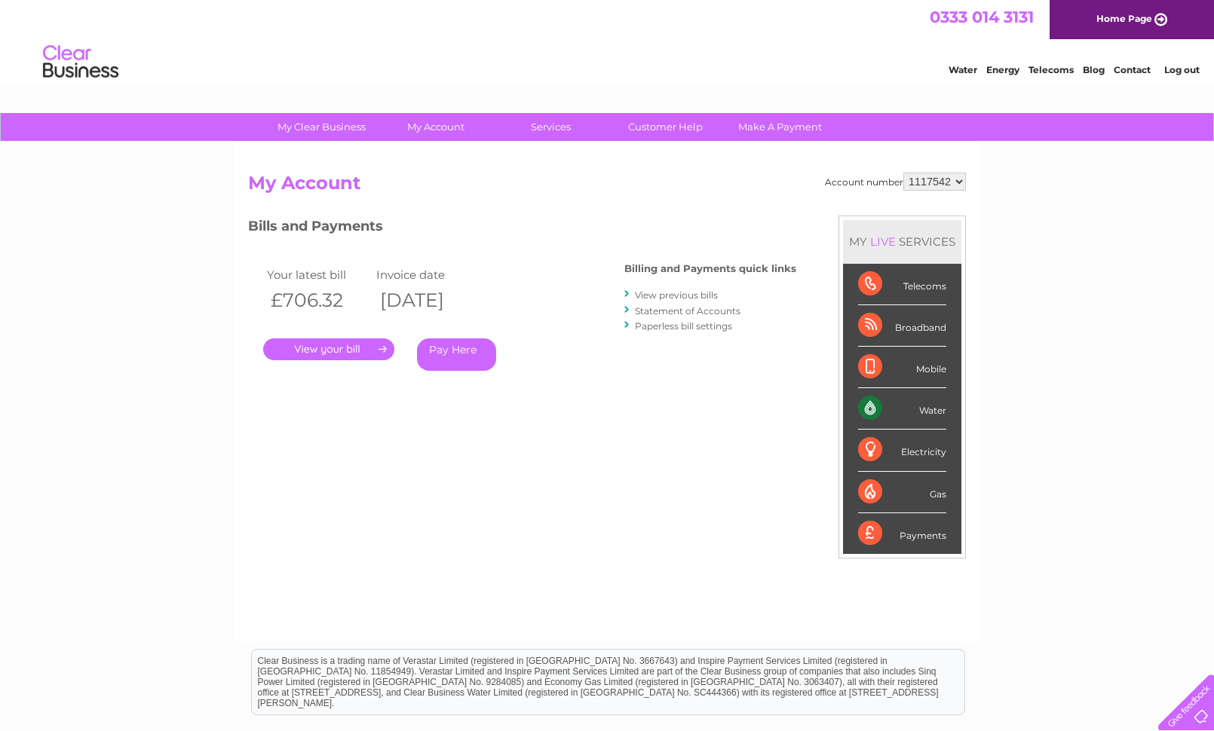 The height and width of the screenshot is (731, 1214). What do you see at coordinates (321, 127) in the screenshot?
I see `a: My Clear Business` at bounding box center [321, 127].